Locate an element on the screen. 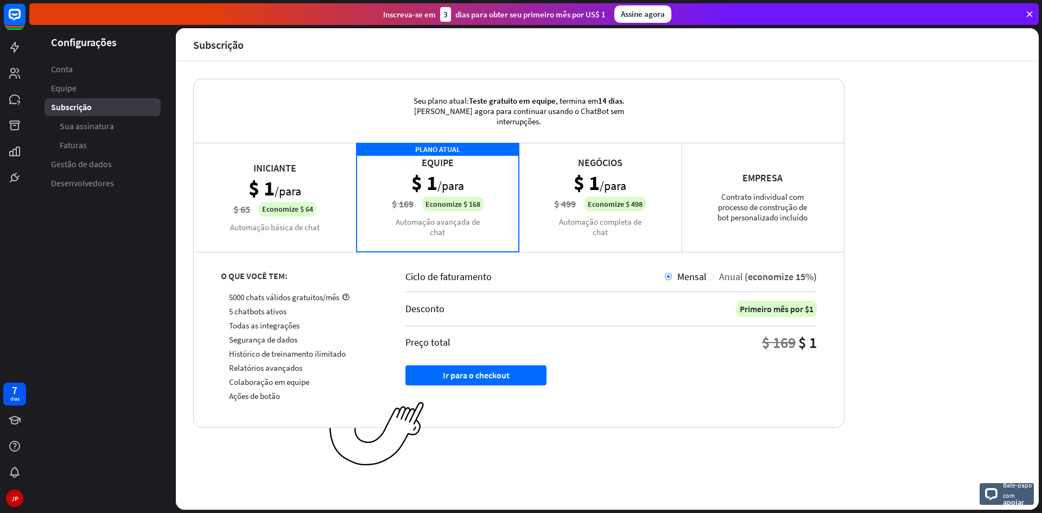 The image size is (1042, 513). font: Bate-papo com is located at coordinates (1018, 490).